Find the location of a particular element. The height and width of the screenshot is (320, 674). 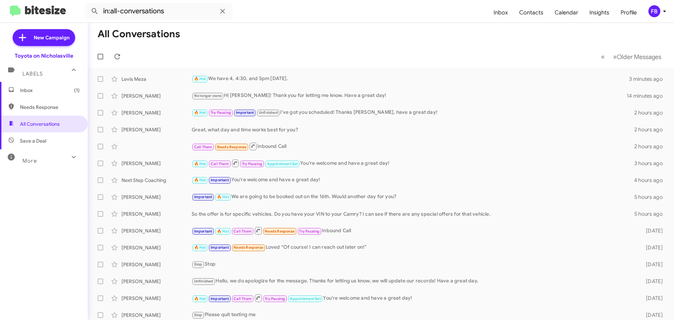

span: Older Messages is located at coordinates (639, 57).